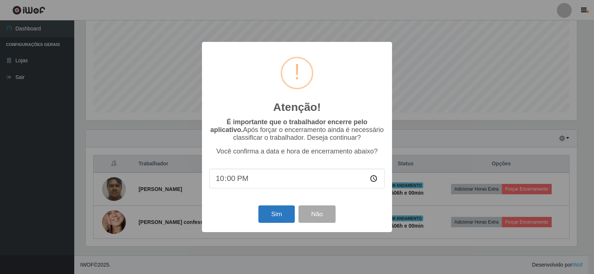 The image size is (594, 274). I want to click on button: Não, so click(317, 214).